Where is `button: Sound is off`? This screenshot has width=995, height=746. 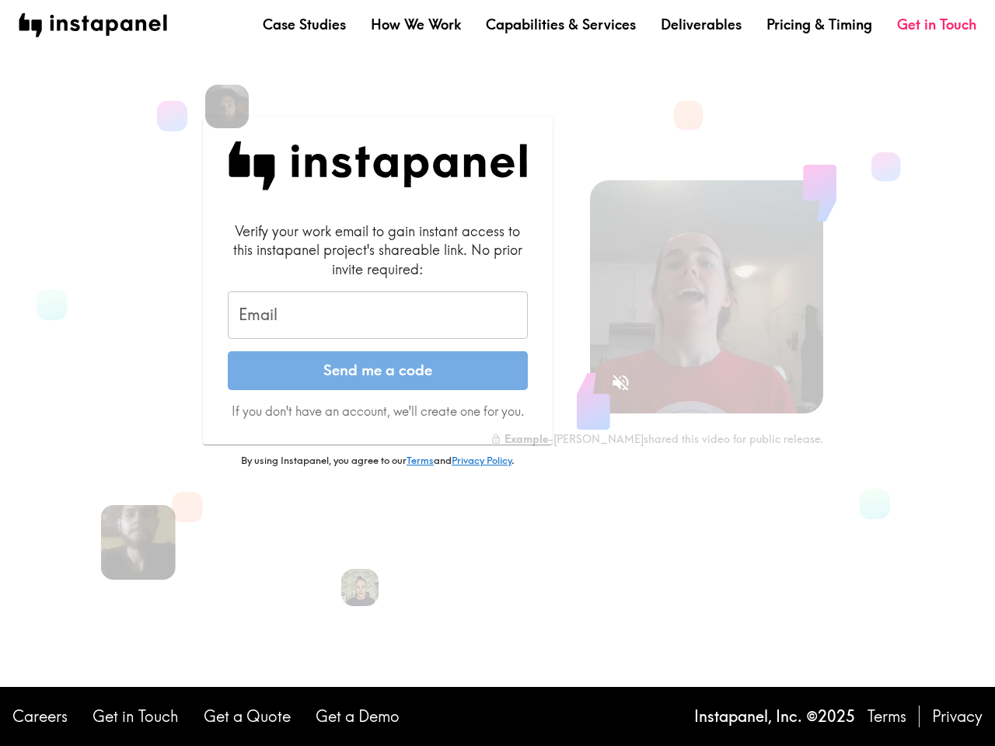
button: Sound is off is located at coordinates (620, 383).